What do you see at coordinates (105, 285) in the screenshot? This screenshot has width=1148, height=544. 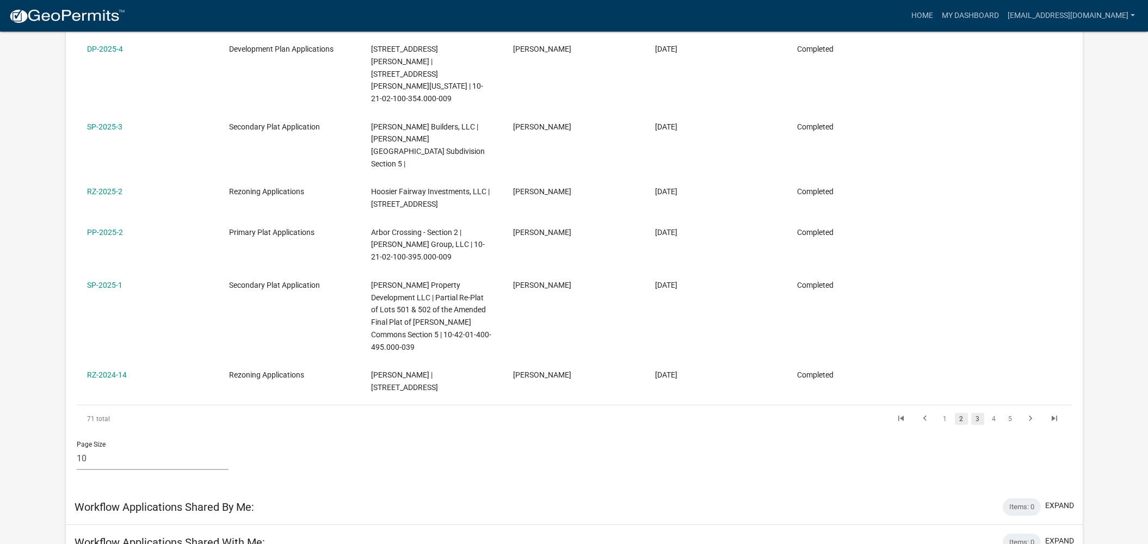 I see `a: SP-2025-1` at bounding box center [105, 285].